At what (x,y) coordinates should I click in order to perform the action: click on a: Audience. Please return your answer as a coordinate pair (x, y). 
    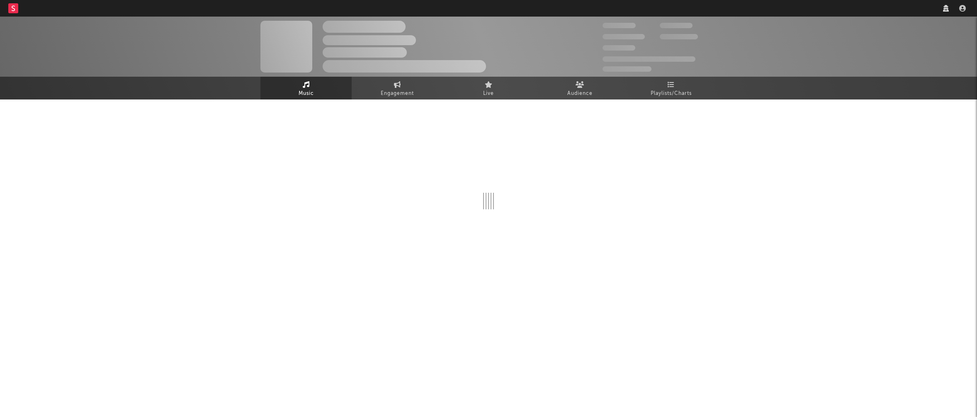
    Looking at the image, I should click on (580, 88).